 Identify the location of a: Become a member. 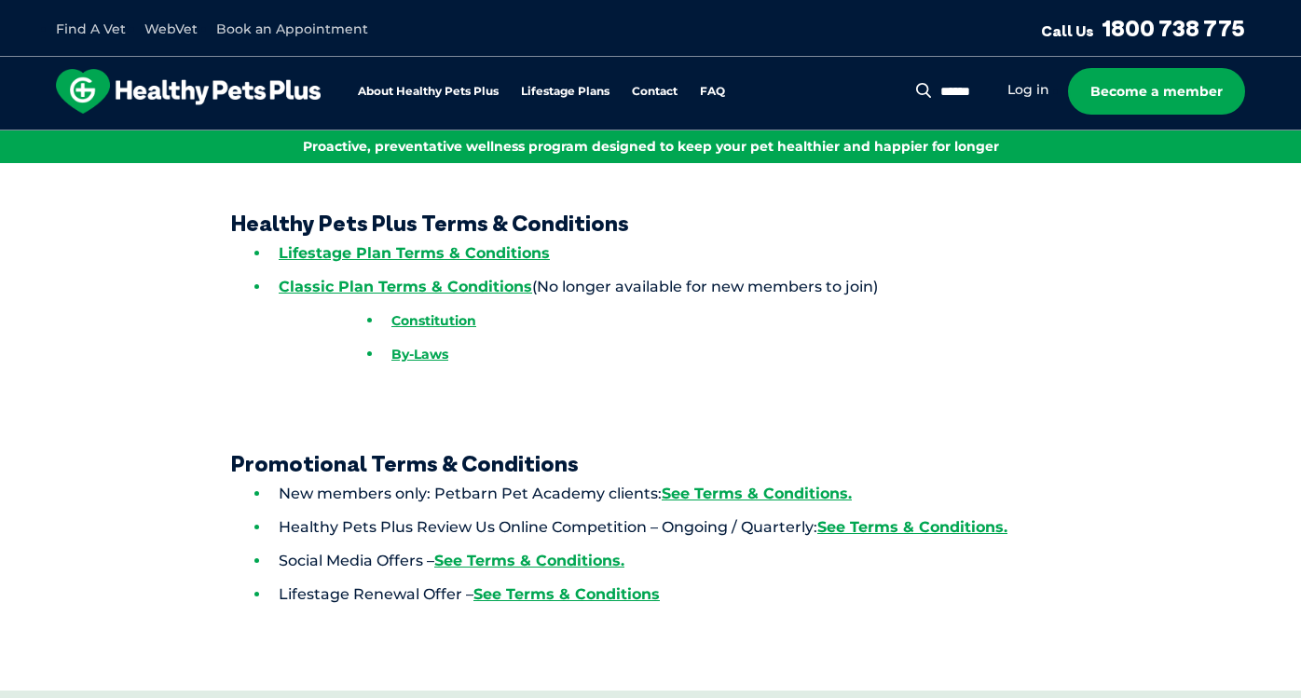
(1157, 91).